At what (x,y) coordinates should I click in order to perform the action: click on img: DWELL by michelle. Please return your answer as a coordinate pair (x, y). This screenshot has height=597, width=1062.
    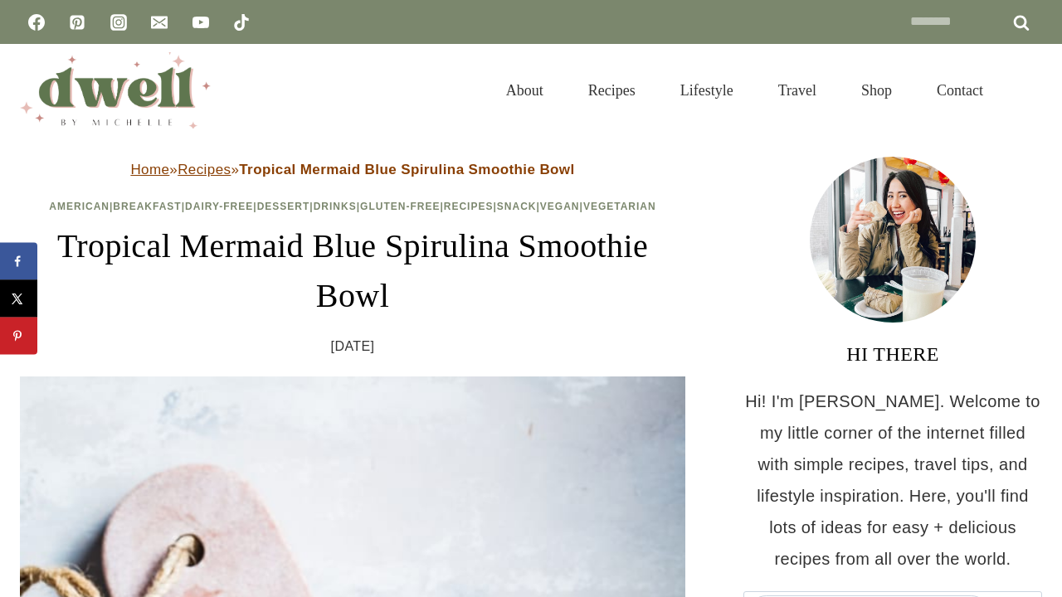
    Looking at the image, I should click on (115, 90).